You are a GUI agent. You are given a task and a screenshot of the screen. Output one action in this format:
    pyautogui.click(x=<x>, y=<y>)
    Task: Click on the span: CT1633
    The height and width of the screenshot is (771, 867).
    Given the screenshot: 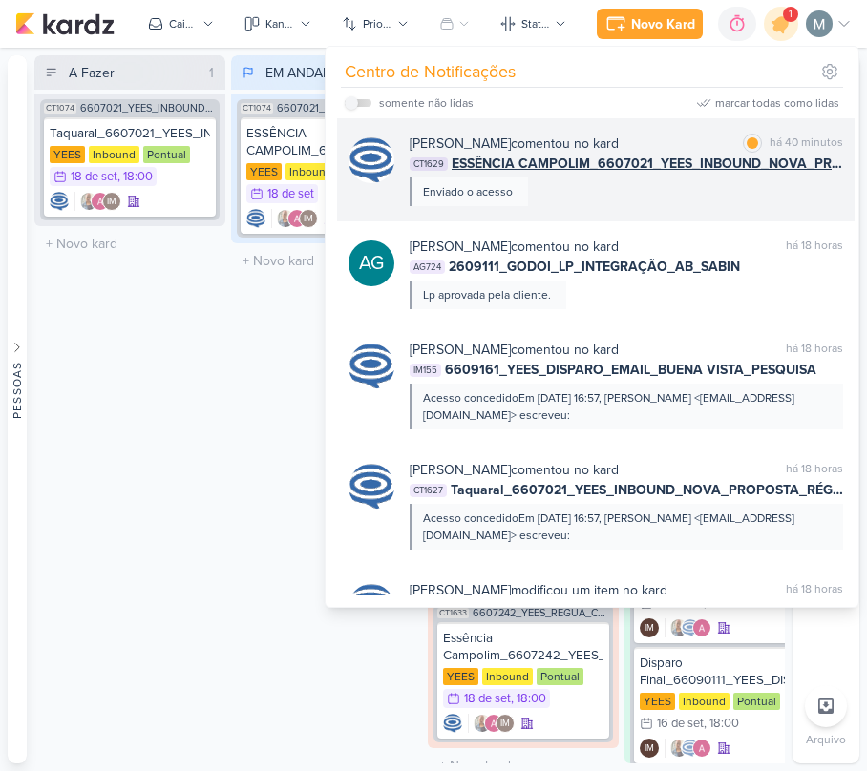 What is the action you would take?
    pyautogui.click(x=452, y=613)
    